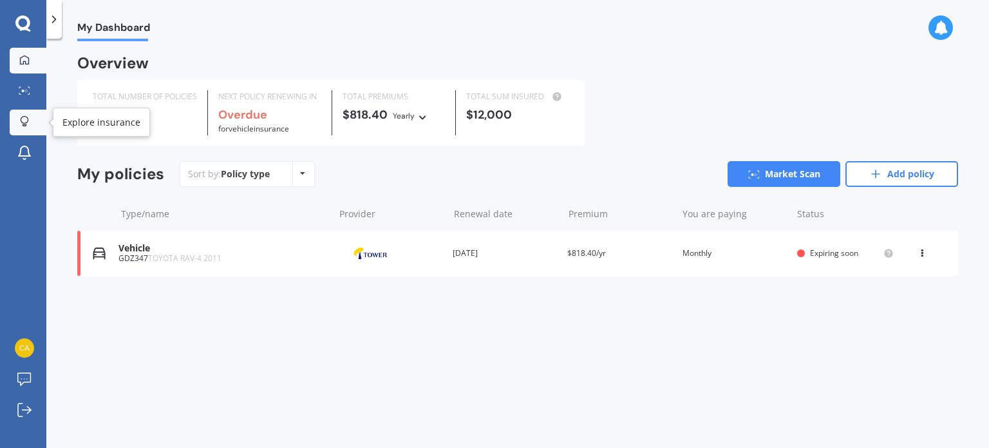  I want to click on img: ff8b5ed32d2709e48776ddcc4a3586bc, so click(24, 348).